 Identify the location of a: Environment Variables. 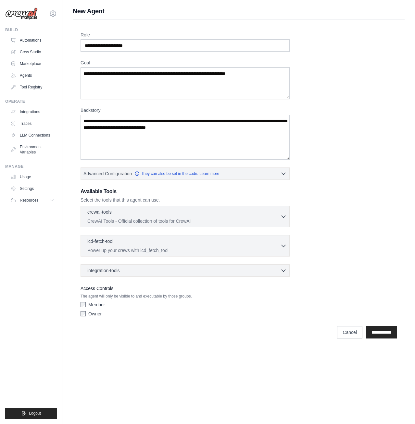
(32, 149).